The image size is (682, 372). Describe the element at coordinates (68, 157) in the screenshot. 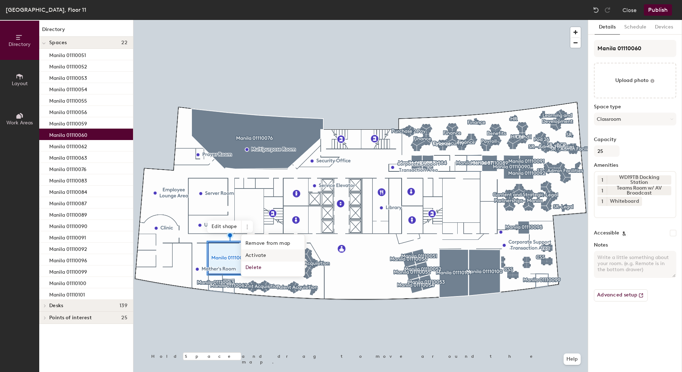

I see `p: Manila 01110063` at that location.